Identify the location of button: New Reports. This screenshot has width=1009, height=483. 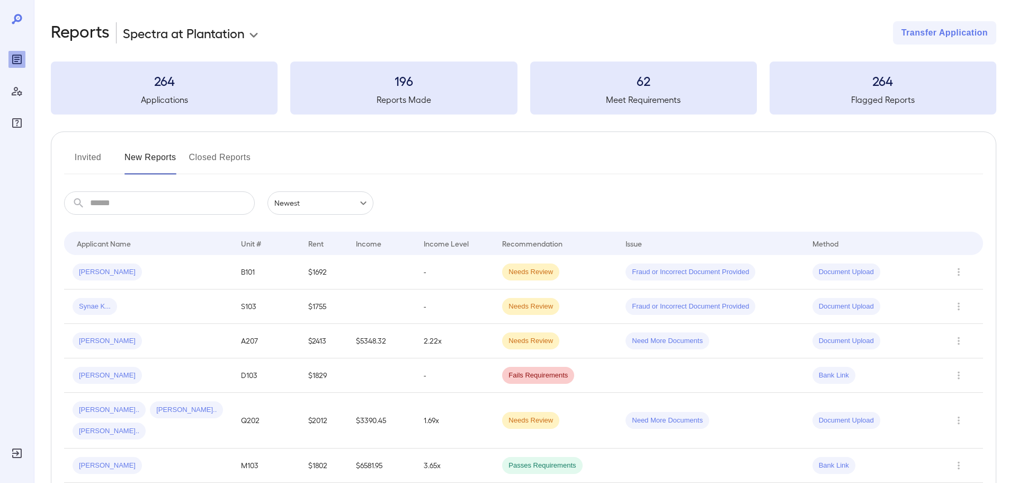
(150, 162).